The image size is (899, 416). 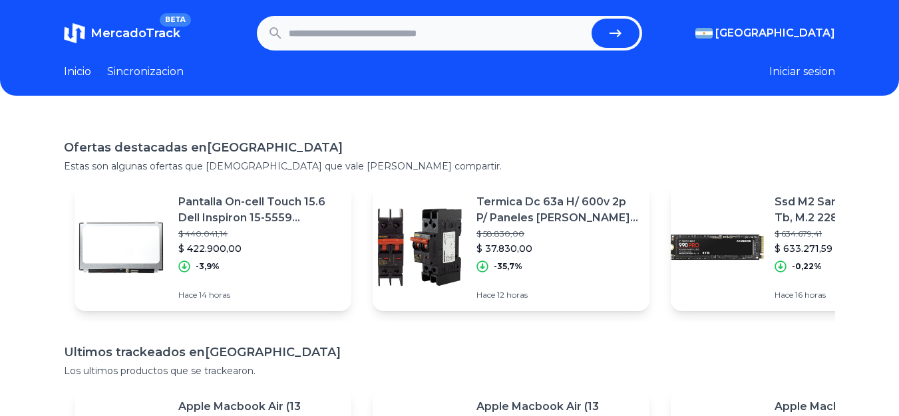 What do you see at coordinates (135, 33) in the screenshot?
I see `span: MercadoTrack` at bounding box center [135, 33].